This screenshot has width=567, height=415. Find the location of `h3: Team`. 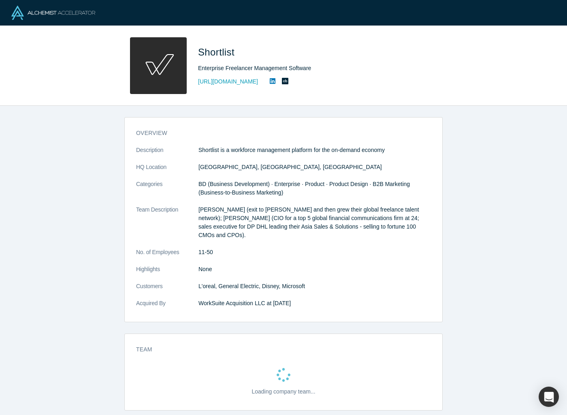

h3: Team is located at coordinates (278, 349).